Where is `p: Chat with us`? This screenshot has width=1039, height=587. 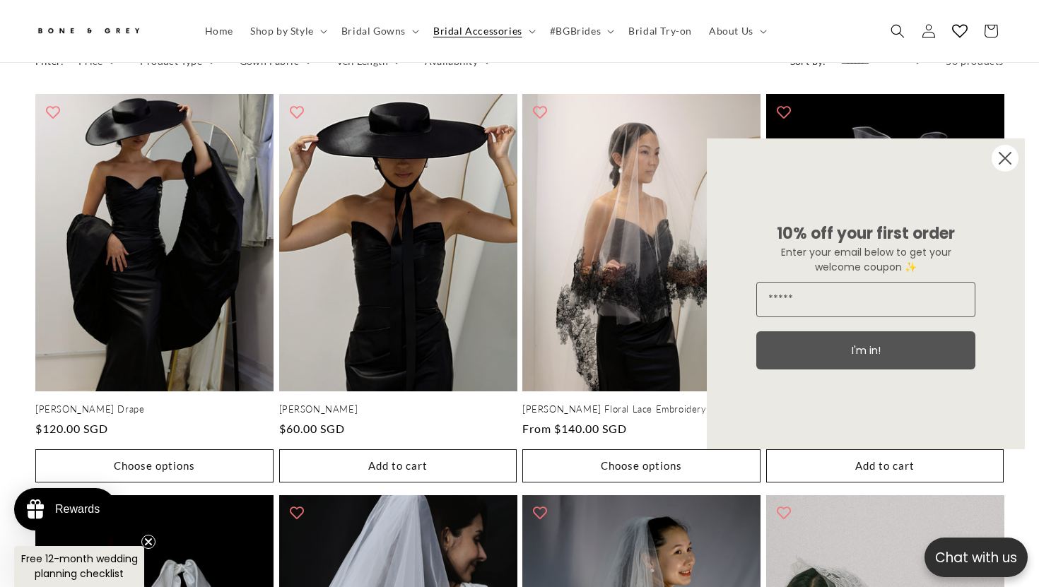 p: Chat with us is located at coordinates (976, 558).